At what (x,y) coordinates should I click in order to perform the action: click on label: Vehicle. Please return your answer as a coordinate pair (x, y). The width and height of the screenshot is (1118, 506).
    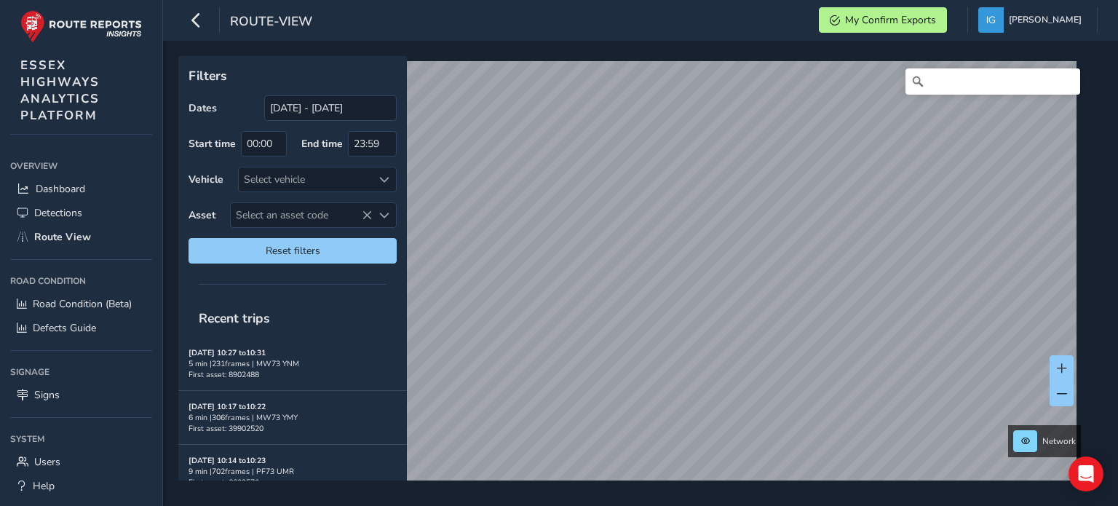
    Looking at the image, I should click on (206, 179).